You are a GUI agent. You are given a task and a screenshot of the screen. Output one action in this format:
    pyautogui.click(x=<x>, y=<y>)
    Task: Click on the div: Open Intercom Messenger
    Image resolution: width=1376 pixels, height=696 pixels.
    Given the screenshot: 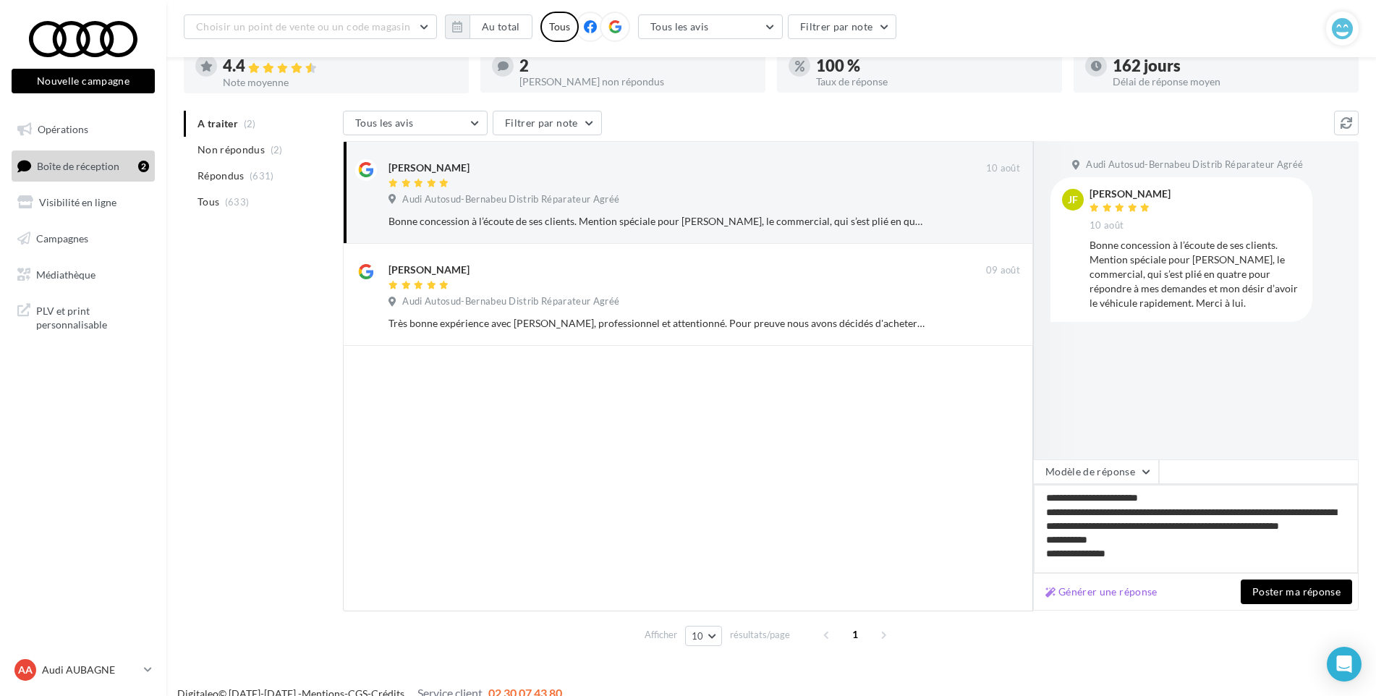 What is the action you would take?
    pyautogui.click(x=1345, y=664)
    